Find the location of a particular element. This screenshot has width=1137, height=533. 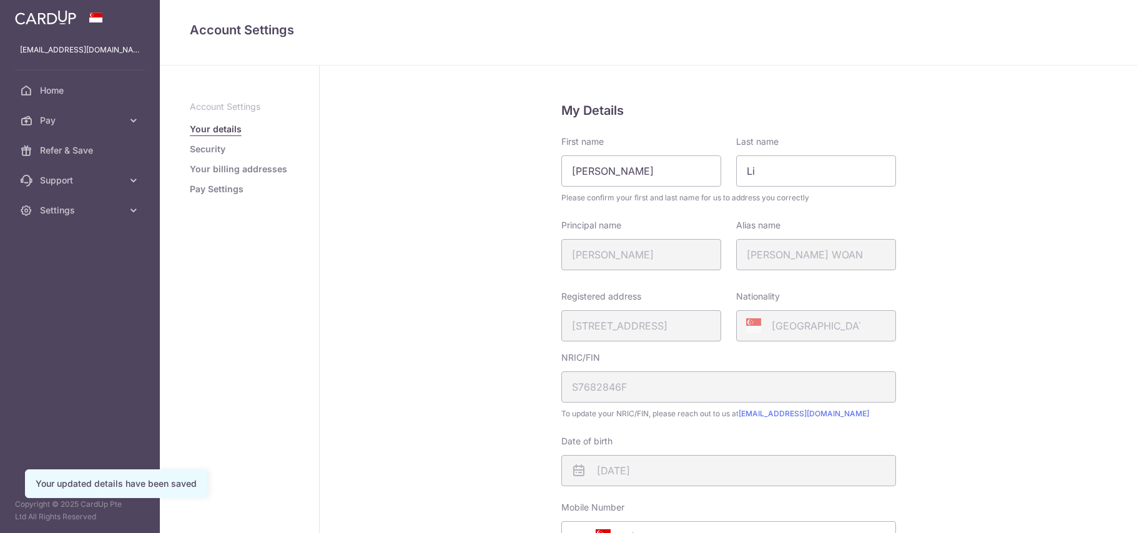

input: Last name is located at coordinates (816, 171).